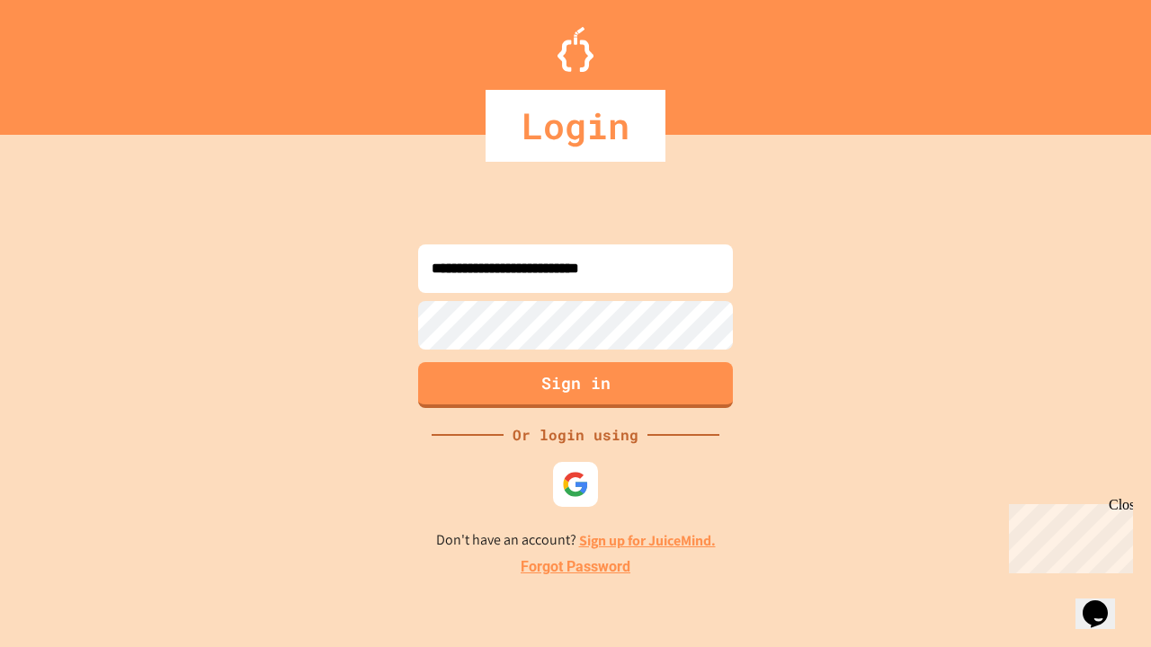 The height and width of the screenshot is (647, 1151). Describe the element at coordinates (576, 126) in the screenshot. I see `div: Login` at that location.